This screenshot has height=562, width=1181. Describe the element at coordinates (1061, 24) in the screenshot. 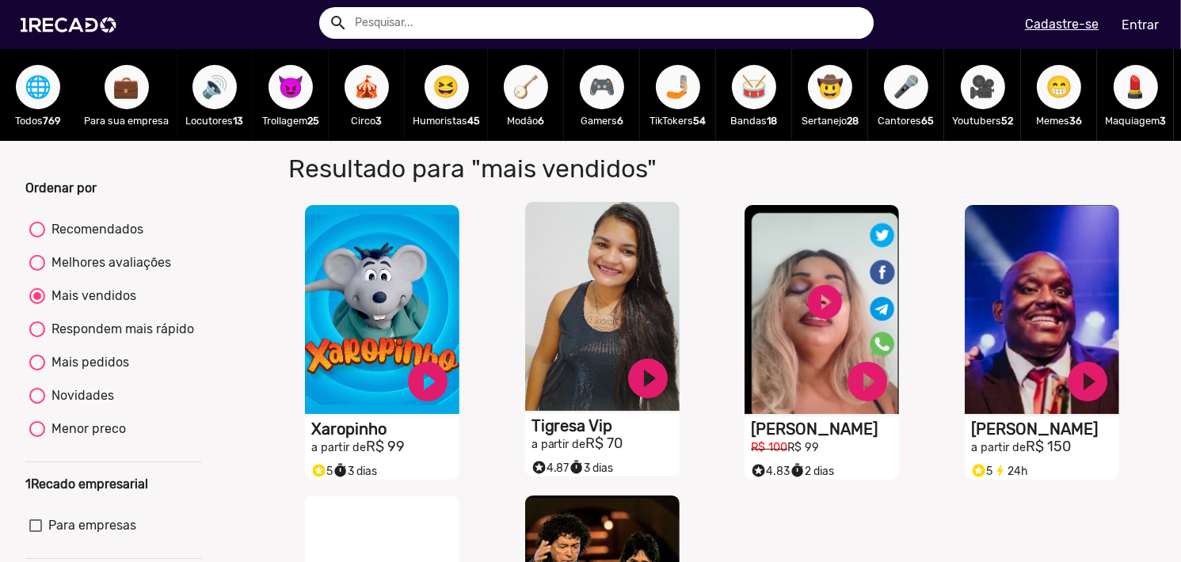

I see `u: Cadastre-se` at that location.